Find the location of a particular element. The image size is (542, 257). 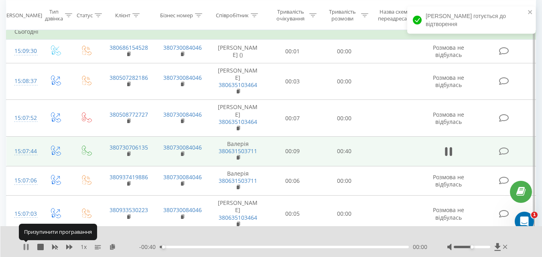

a: 380507282186 is located at coordinates (129, 77).